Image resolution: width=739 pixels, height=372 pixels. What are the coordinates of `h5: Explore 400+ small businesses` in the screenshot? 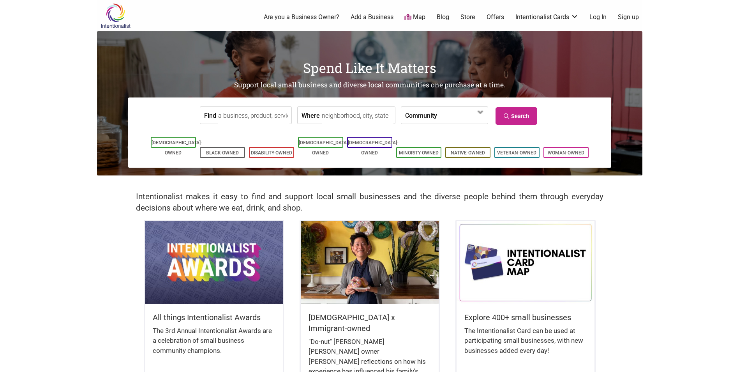 It's located at (525, 317).